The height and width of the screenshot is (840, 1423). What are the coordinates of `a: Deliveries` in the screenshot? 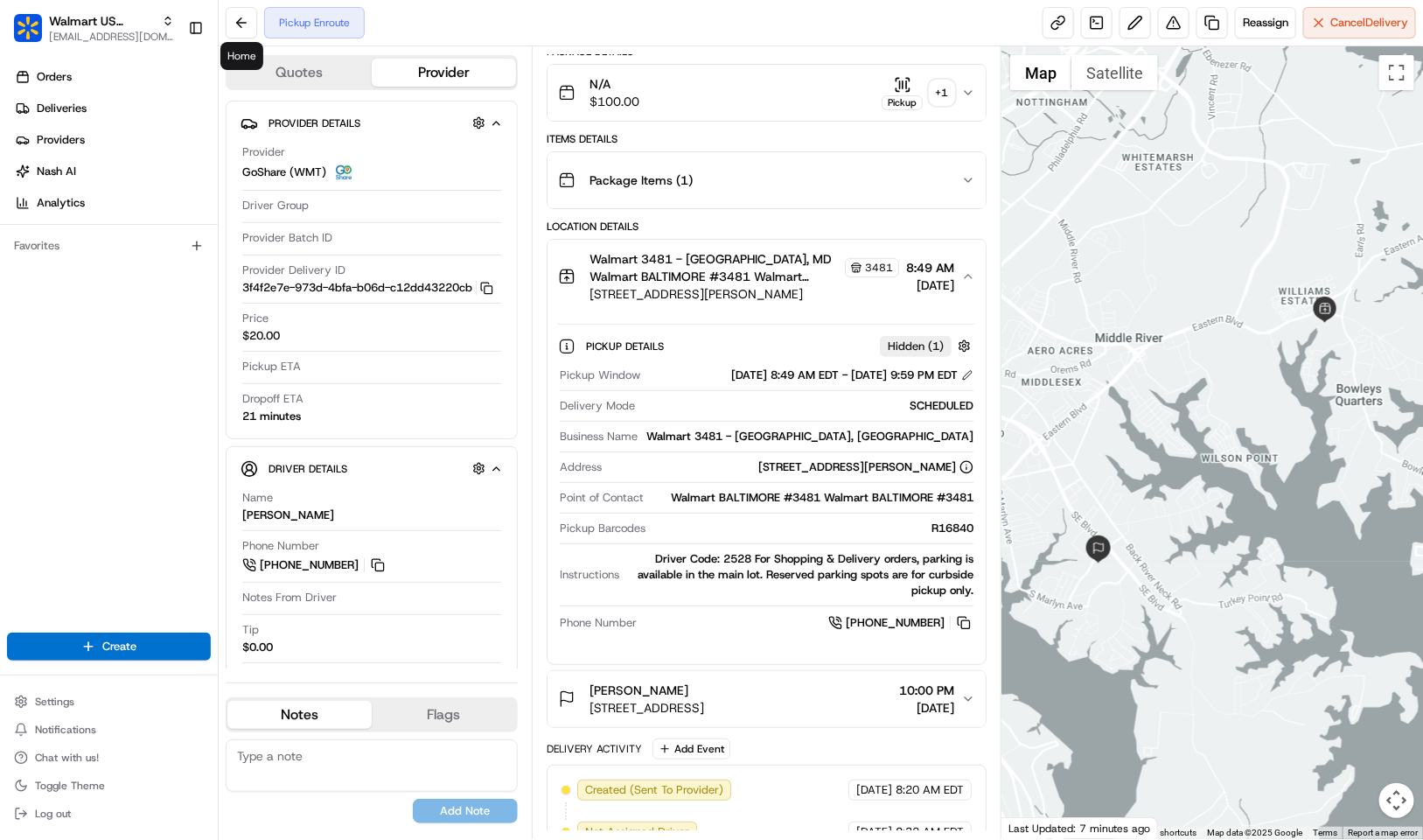 It's located at (112, 109).